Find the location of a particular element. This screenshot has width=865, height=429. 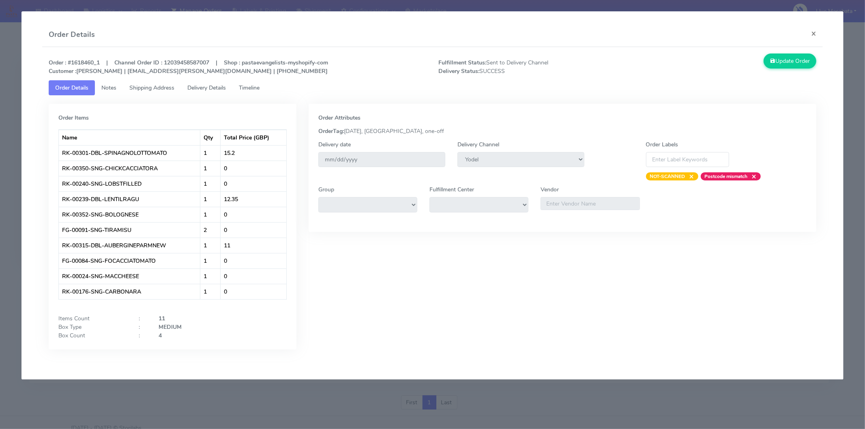

strong: 11 is located at coordinates (162, 318).